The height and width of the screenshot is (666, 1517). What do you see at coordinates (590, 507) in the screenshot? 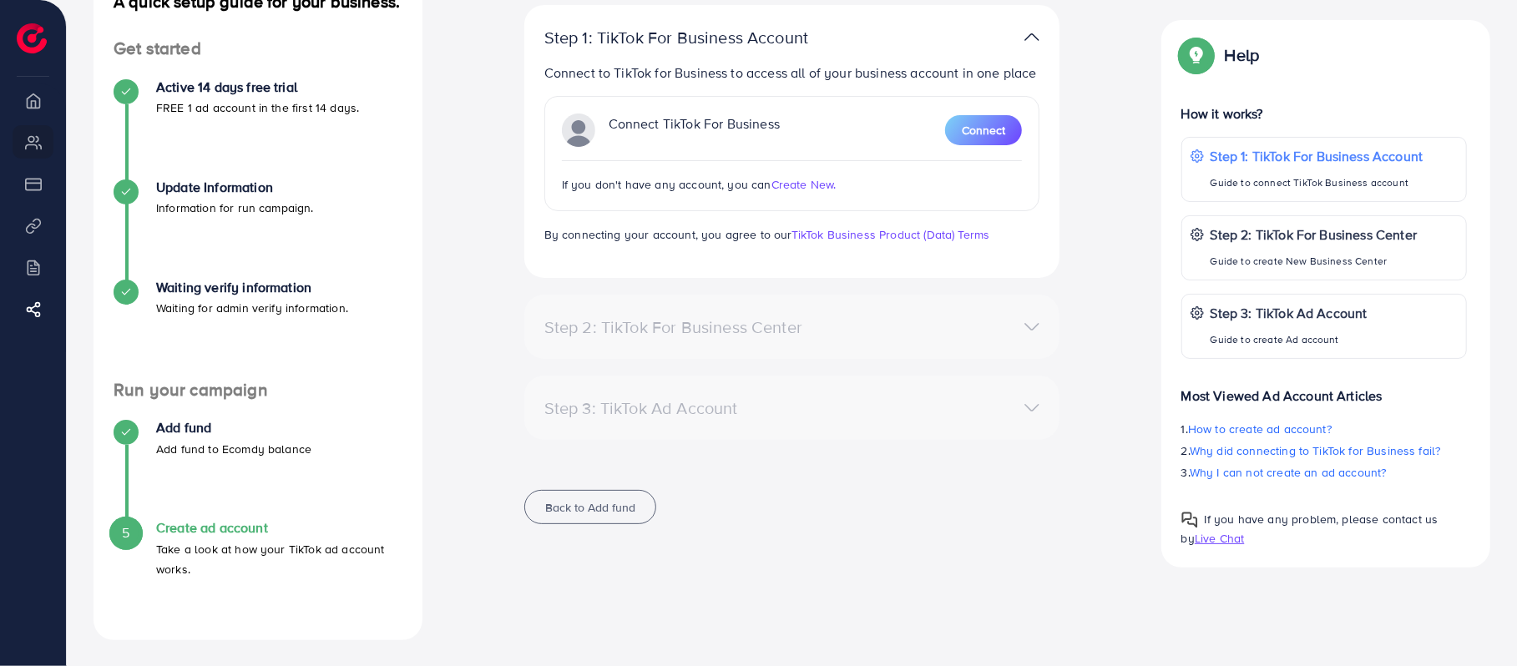
I see `button: Back to Add fund` at bounding box center [590, 507].